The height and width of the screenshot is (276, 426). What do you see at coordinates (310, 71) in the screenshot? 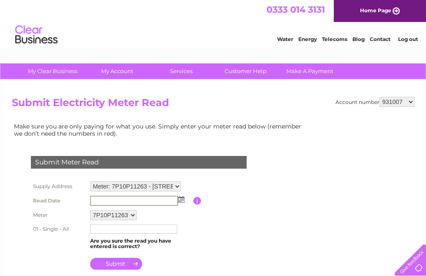
I see `a: Make A Payment` at bounding box center [310, 71].